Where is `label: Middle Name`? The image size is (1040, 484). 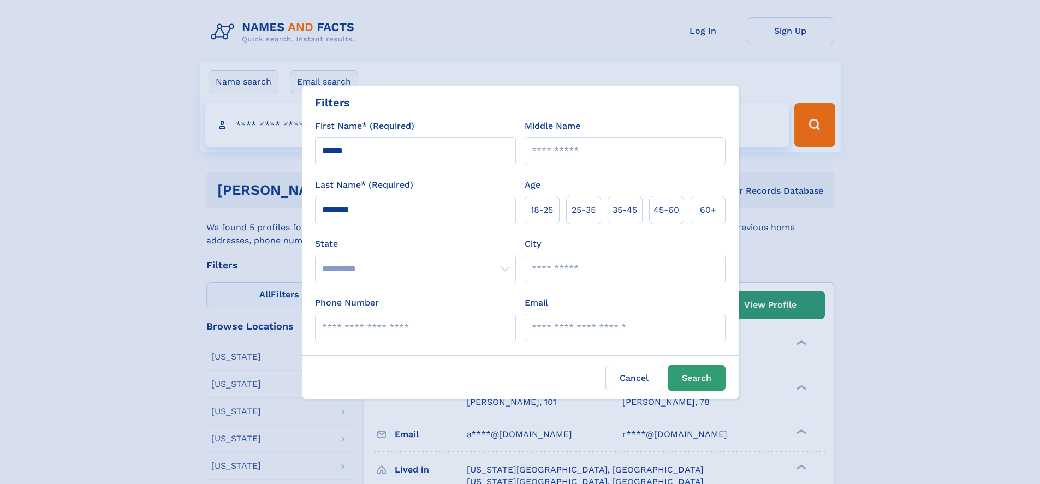 label: Middle Name is located at coordinates (552, 126).